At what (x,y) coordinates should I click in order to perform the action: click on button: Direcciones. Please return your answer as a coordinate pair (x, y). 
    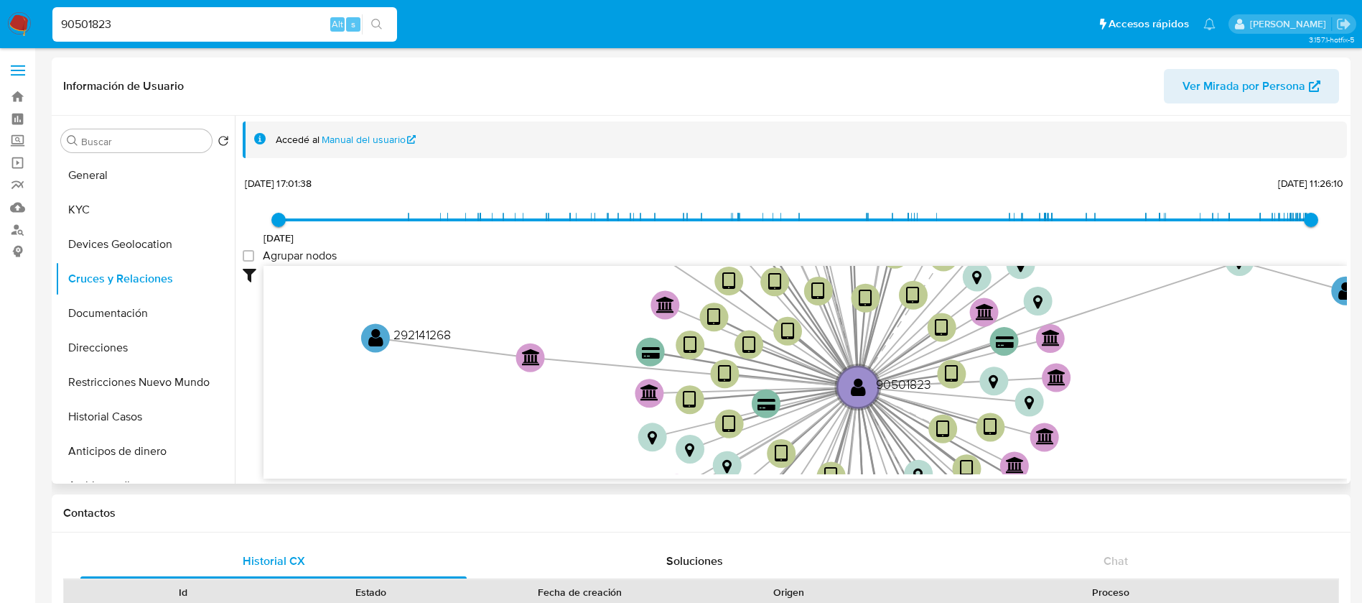
    Looking at the image, I should click on (145, 348).